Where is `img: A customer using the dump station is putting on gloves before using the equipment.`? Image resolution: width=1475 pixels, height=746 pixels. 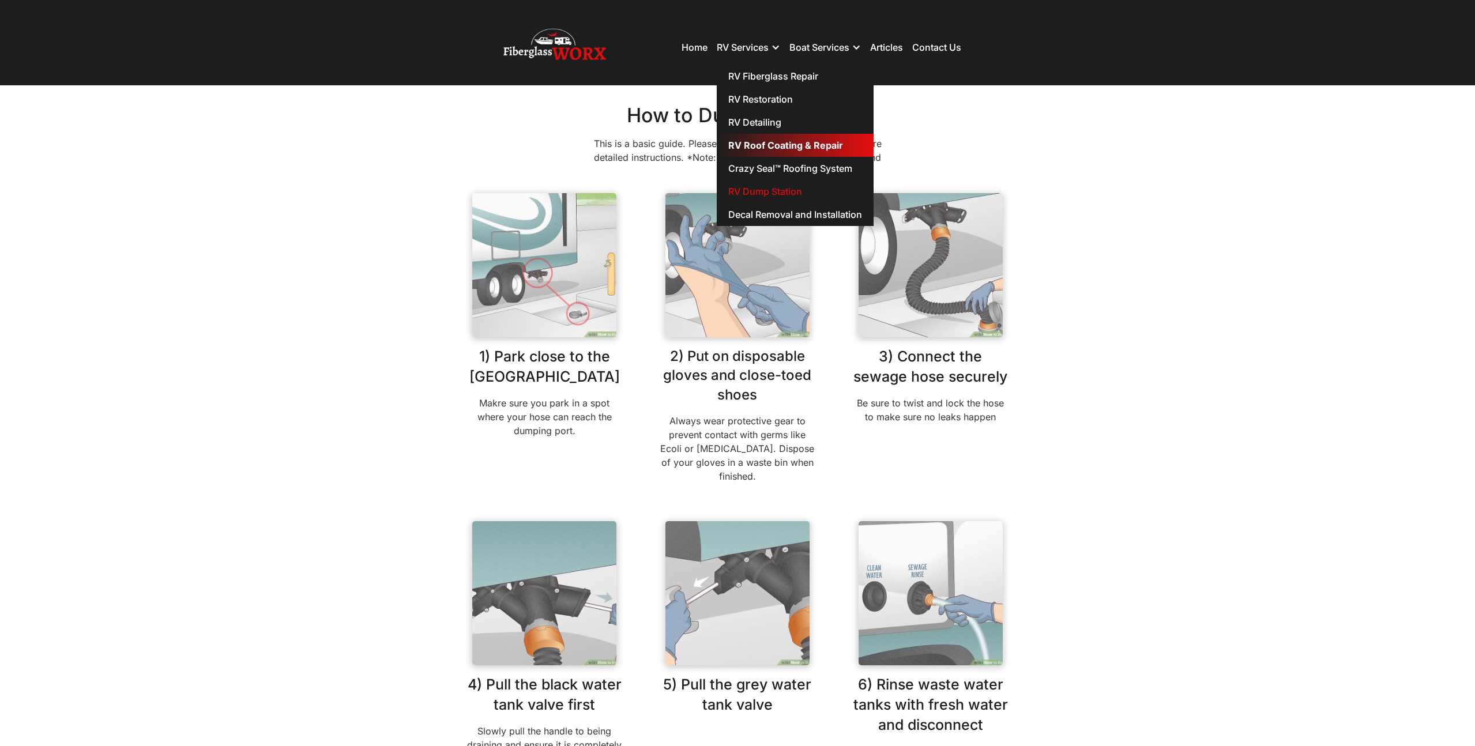 img: A customer using the dump station is putting on gloves before using the equipment. is located at coordinates (737, 265).